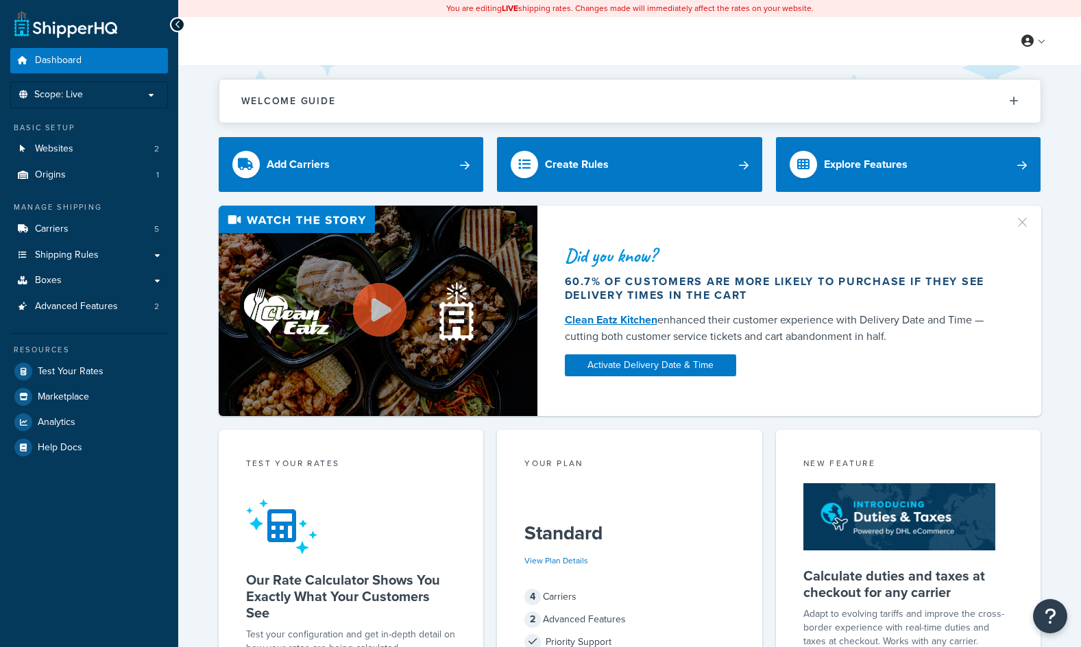  I want to click on li: Analytics, so click(89, 422).